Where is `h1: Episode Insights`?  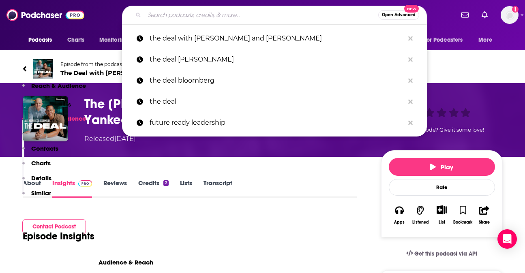
h1: Episode Insights is located at coordinates (58, 236).